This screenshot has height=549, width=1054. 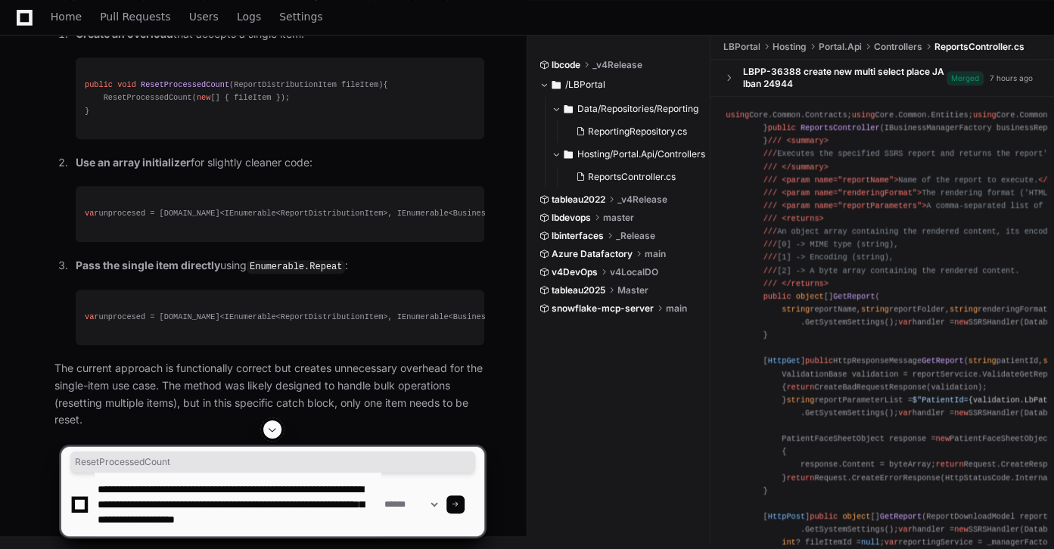 What do you see at coordinates (784, 362) in the screenshot?
I see `span: HttpGet` at bounding box center [784, 362].